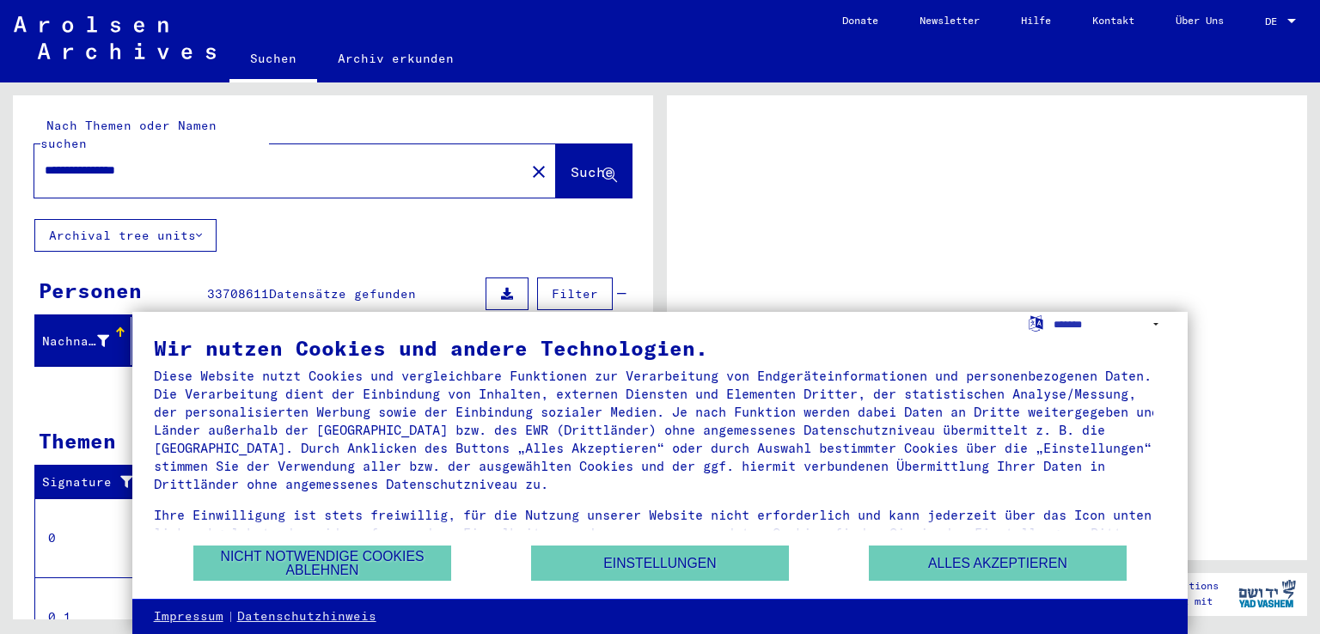  What do you see at coordinates (539, 172) in the screenshot?
I see `mat-icon: close` at bounding box center [539, 172].